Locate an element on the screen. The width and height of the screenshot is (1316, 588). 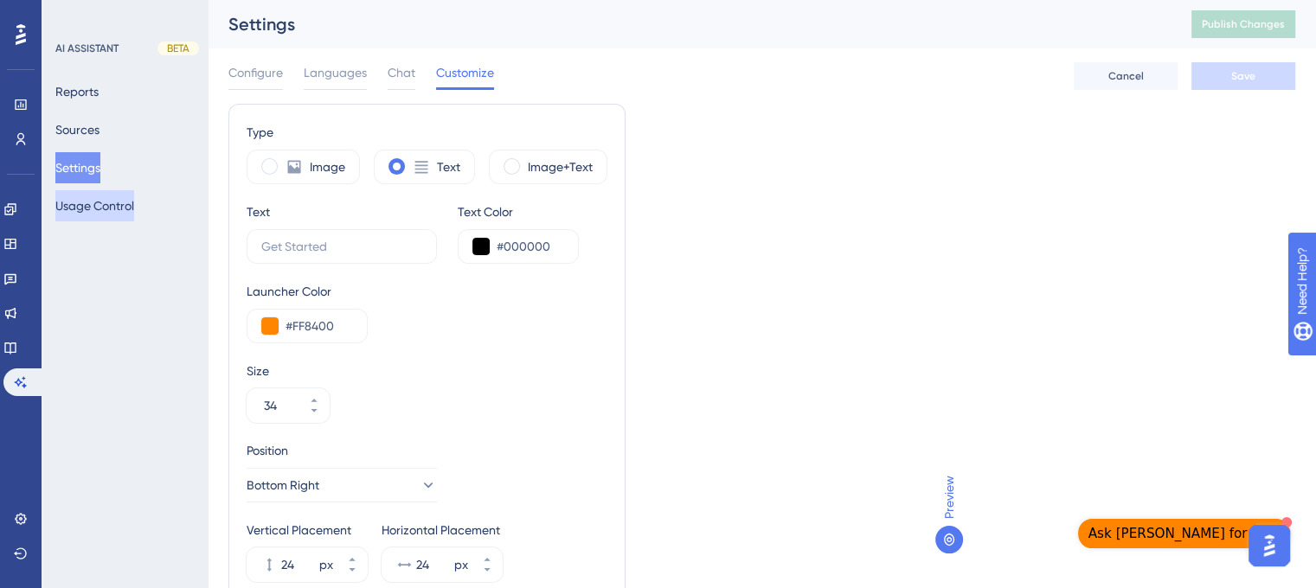
span: Customize is located at coordinates (465, 73).